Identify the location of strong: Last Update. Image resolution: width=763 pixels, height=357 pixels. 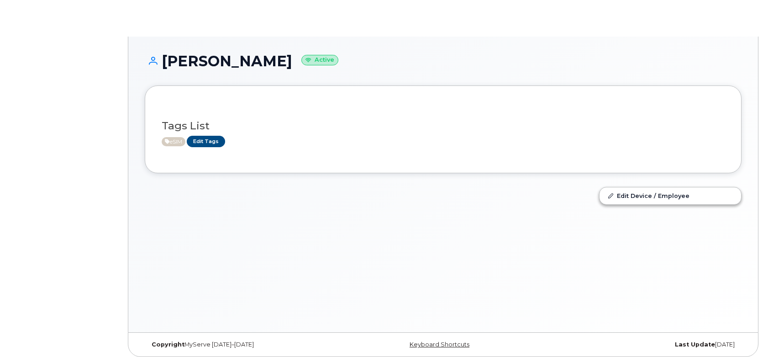
(695, 344).